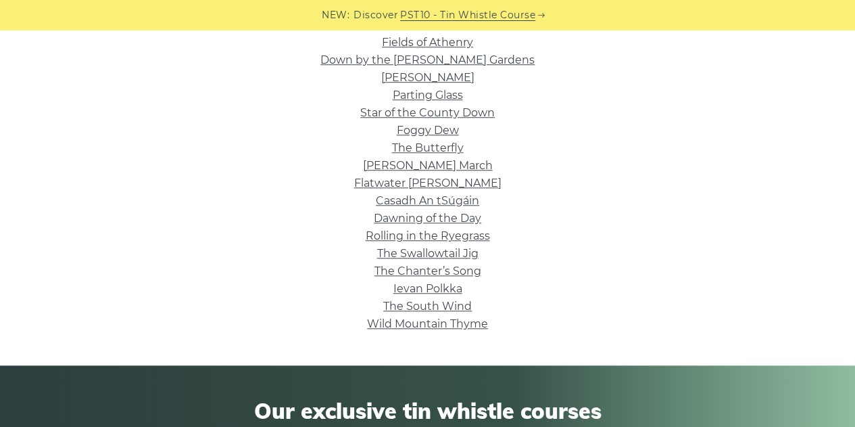 The width and height of the screenshot is (855, 427). What do you see at coordinates (468, 15) in the screenshot?
I see `a: PST10 - Tin Whistle Course` at bounding box center [468, 15].